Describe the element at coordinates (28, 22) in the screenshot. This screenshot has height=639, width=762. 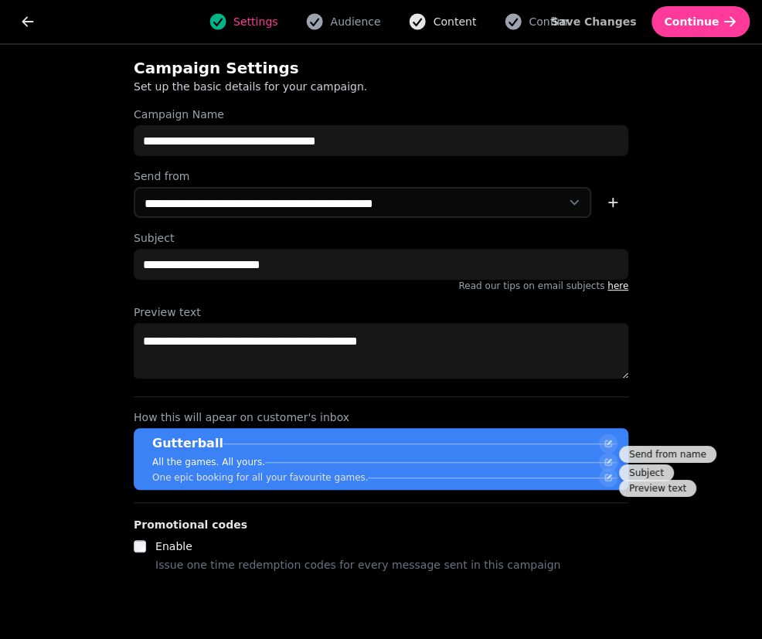
I see `button: go back` at that location.